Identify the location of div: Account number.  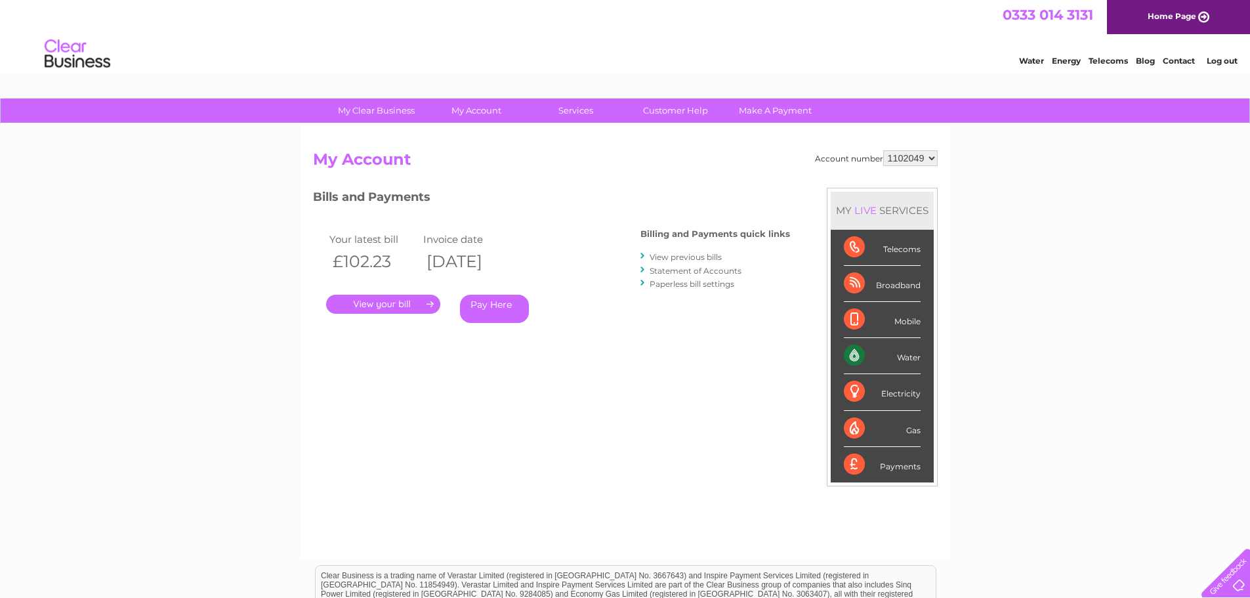
(876, 158).